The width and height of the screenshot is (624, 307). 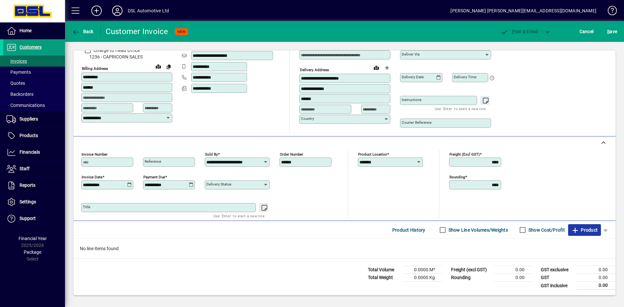 I want to click on td: GST inclusive, so click(x=557, y=286).